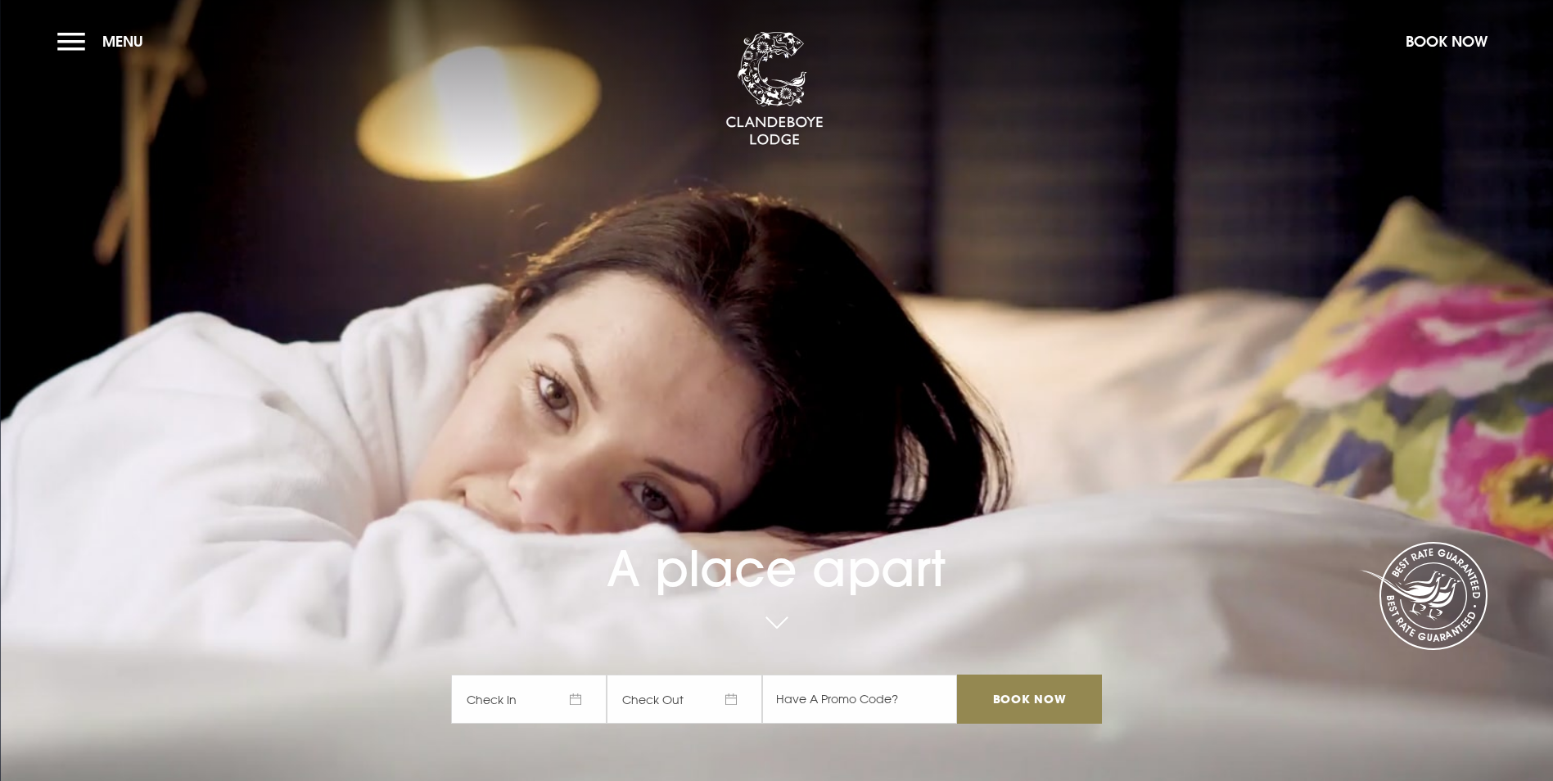 Image resolution: width=1553 pixels, height=781 pixels. What do you see at coordinates (1446, 41) in the screenshot?
I see `button: Book Now` at bounding box center [1446, 41].